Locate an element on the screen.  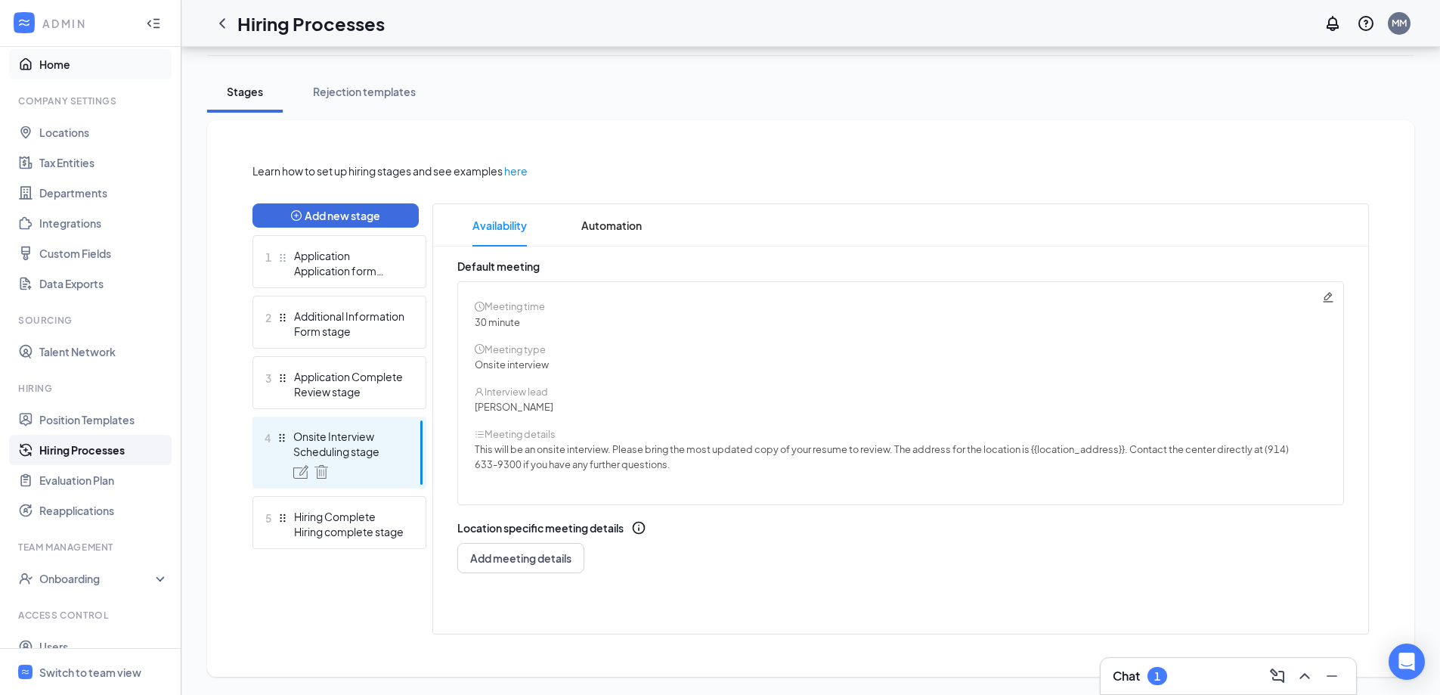
svg: UserCheck is located at coordinates (26, 578).